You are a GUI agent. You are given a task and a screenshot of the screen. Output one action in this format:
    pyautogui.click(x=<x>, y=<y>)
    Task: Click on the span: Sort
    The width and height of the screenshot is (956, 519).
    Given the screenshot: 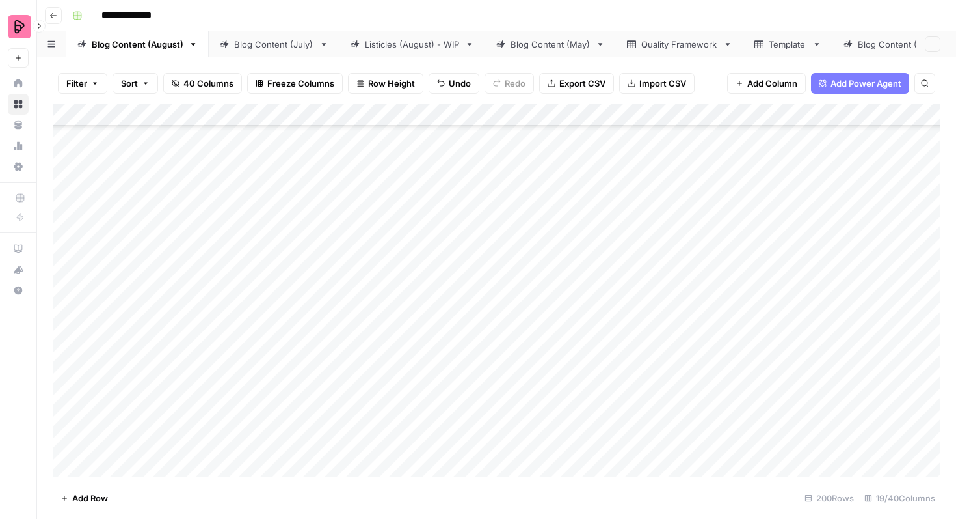 What is the action you would take?
    pyautogui.click(x=129, y=83)
    